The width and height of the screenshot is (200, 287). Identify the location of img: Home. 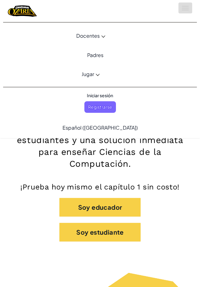
(22, 11).